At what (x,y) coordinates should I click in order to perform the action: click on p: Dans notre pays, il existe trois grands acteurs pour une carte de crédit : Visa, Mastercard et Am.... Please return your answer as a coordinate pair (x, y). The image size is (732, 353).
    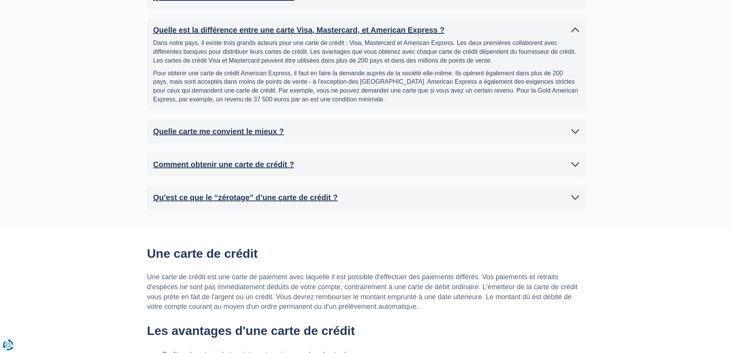
    Looking at the image, I should click on (366, 52).